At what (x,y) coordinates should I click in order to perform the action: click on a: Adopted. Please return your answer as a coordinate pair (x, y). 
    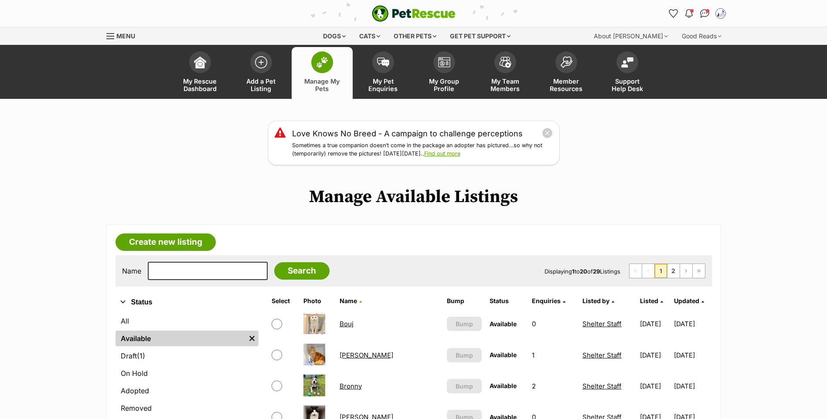
    Looking at the image, I should click on (187, 391).